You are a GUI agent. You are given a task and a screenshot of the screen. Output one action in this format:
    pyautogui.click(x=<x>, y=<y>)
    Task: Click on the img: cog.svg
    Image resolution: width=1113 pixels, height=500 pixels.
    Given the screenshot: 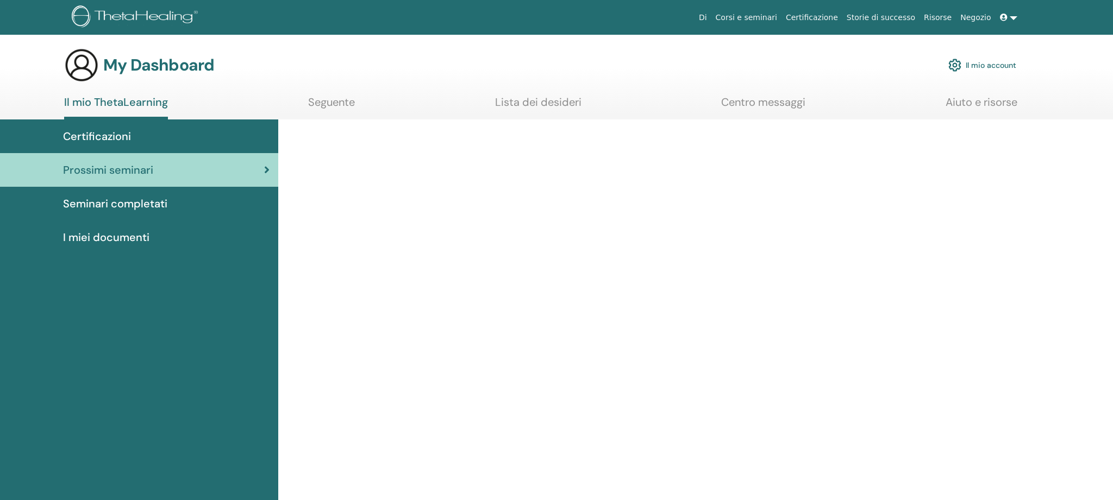 What is the action you would take?
    pyautogui.click(x=955, y=65)
    